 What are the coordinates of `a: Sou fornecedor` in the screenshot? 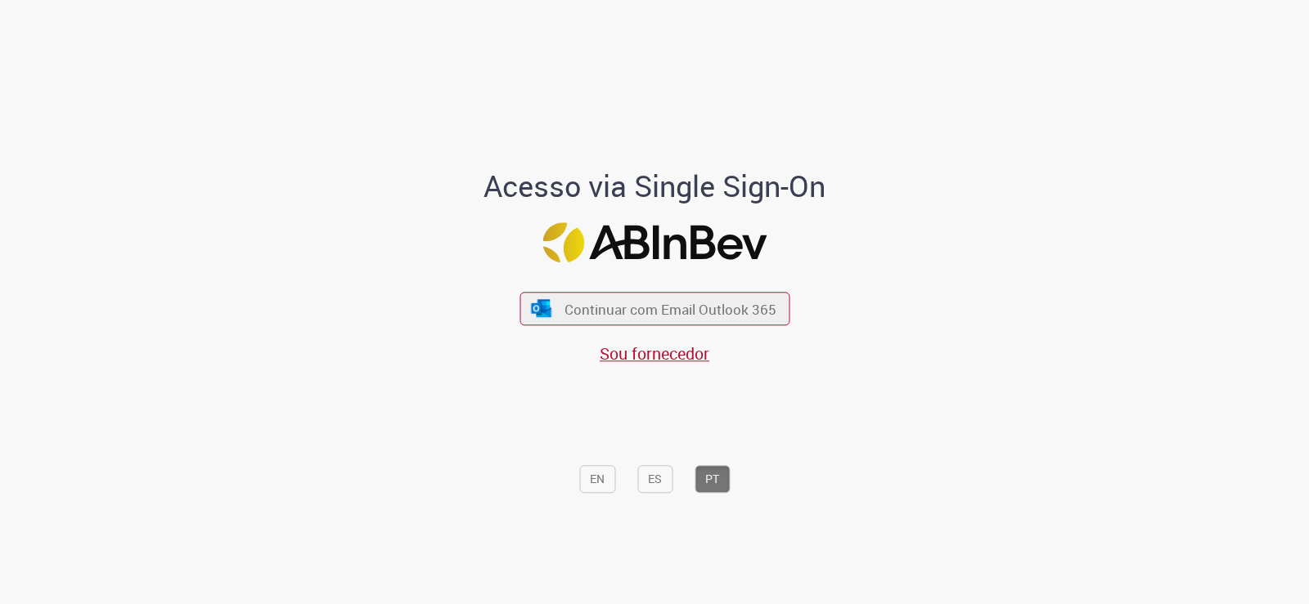 It's located at (654, 353).